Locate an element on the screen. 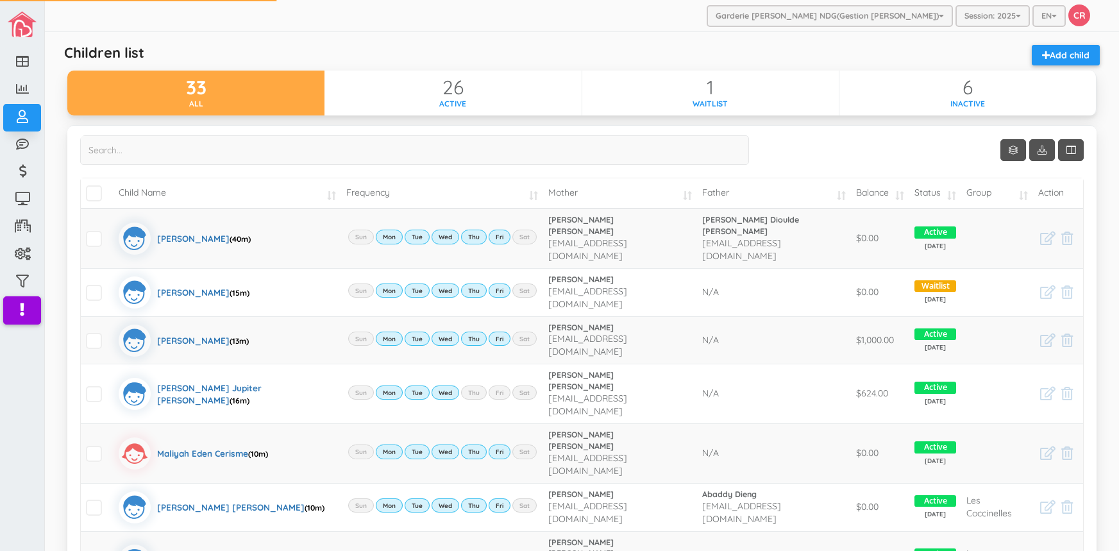 The image size is (1119, 551). td: Mother: activate to sort column ascending is located at coordinates (619, 193).